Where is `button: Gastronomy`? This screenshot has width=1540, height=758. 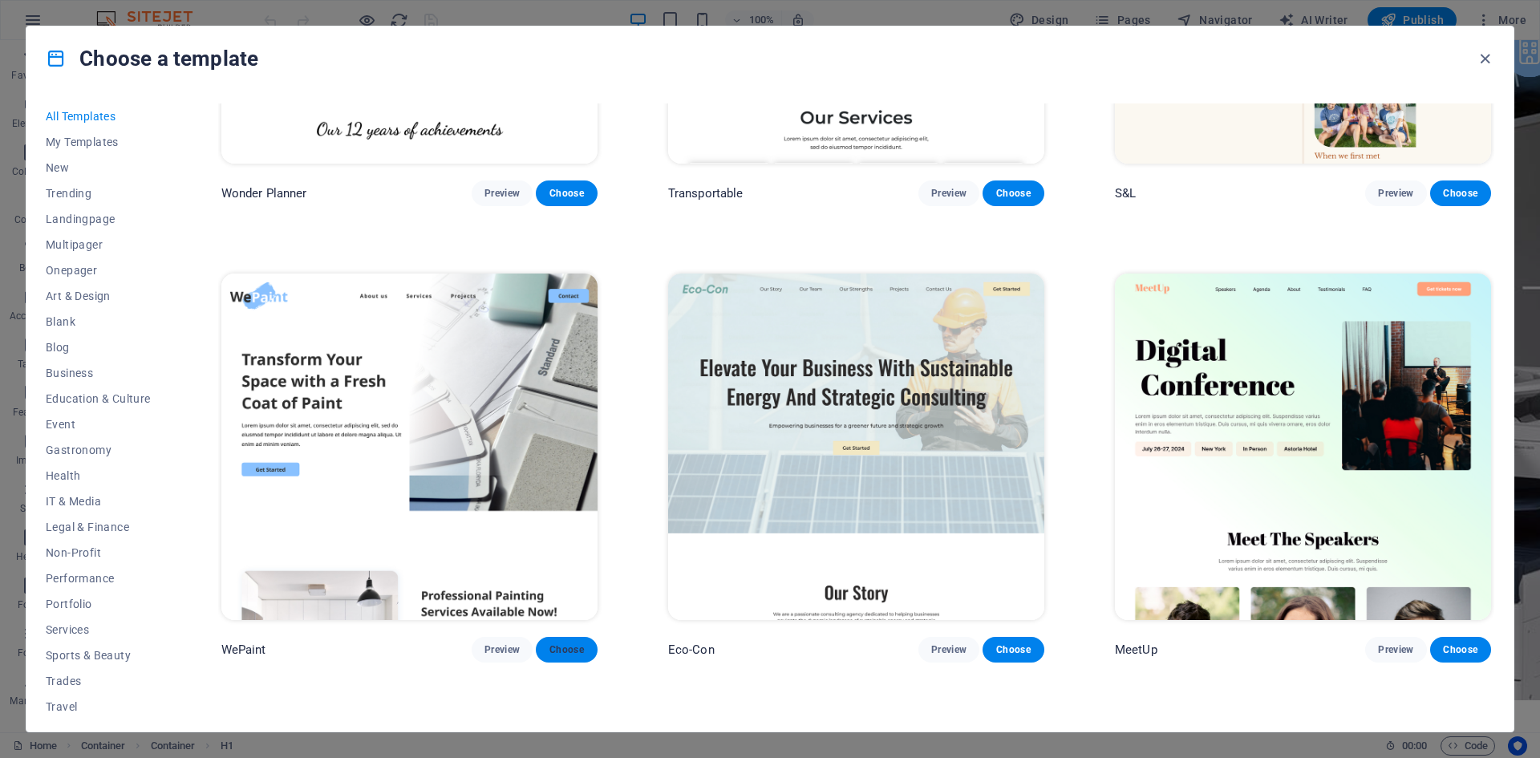
button: Gastronomy is located at coordinates (98, 450).